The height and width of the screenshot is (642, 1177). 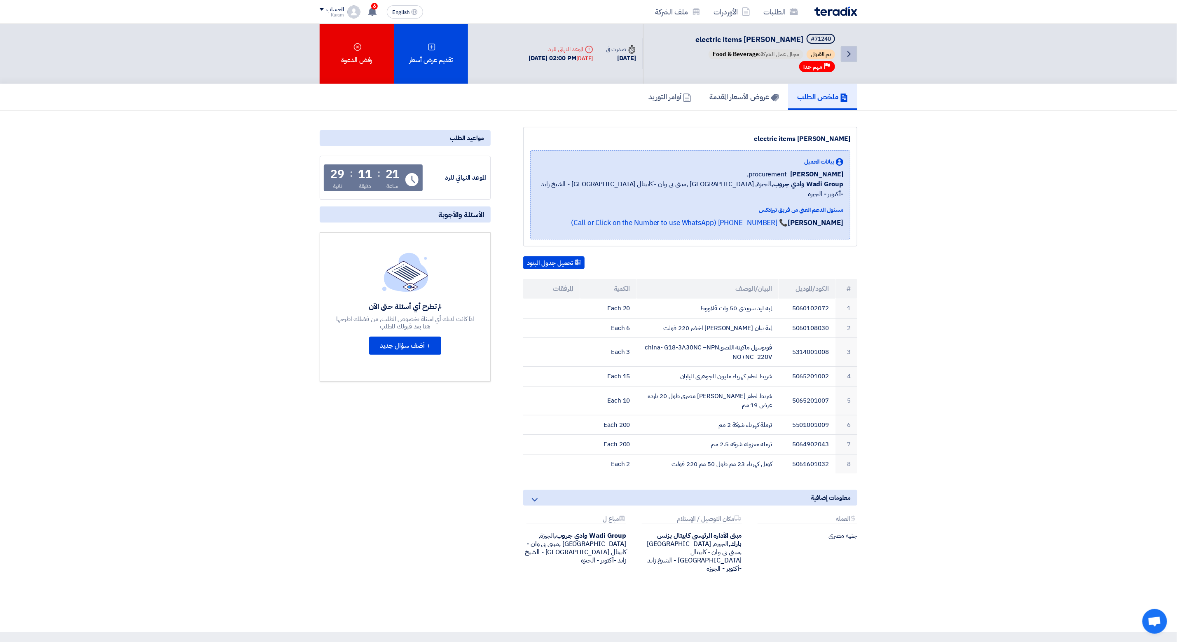 I want to click on div: مباع ل, so click(x=576, y=520).